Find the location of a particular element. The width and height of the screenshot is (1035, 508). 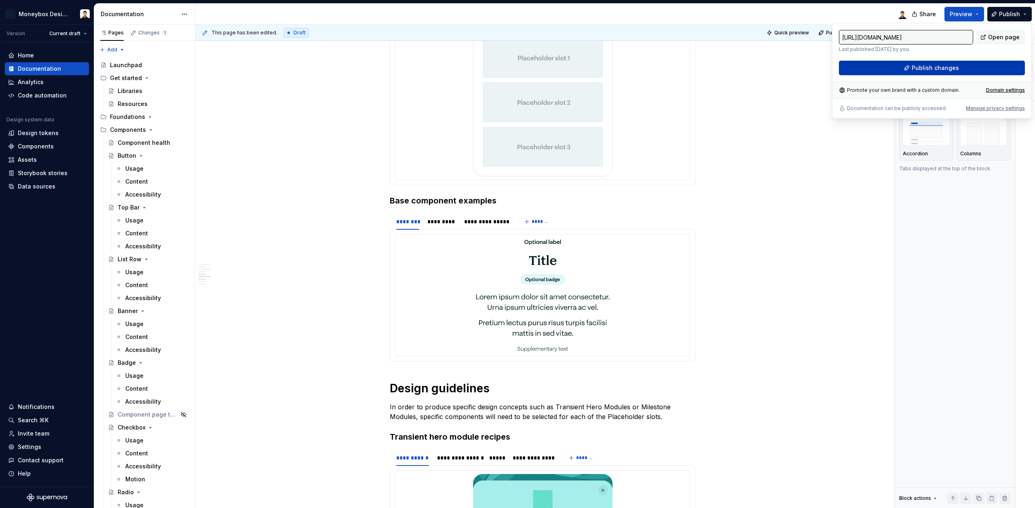

a: Checkbox is located at coordinates (148, 427).